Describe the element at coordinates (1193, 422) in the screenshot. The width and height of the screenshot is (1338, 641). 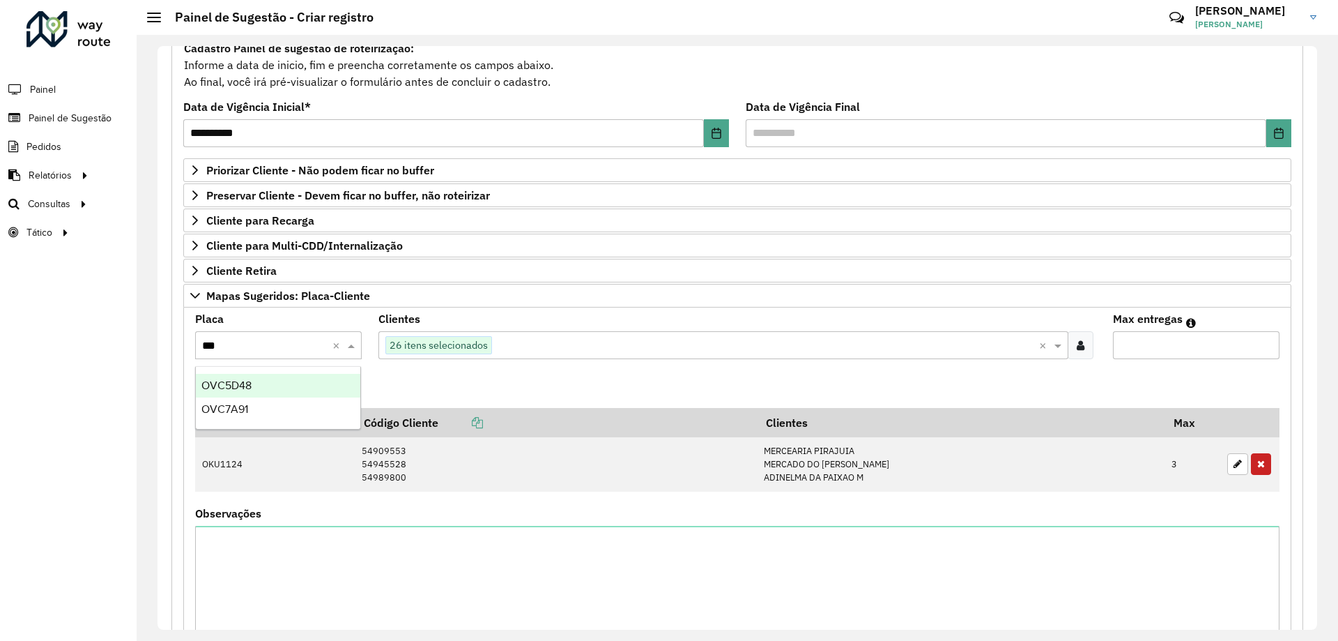
I see `th: Max` at that location.